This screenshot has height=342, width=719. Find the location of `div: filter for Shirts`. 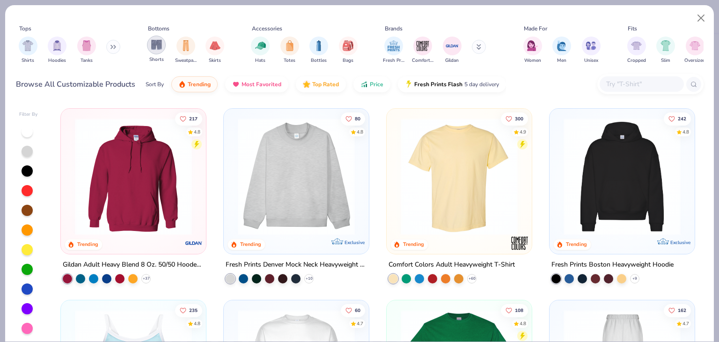

div: filter for Shirts is located at coordinates (28, 50).